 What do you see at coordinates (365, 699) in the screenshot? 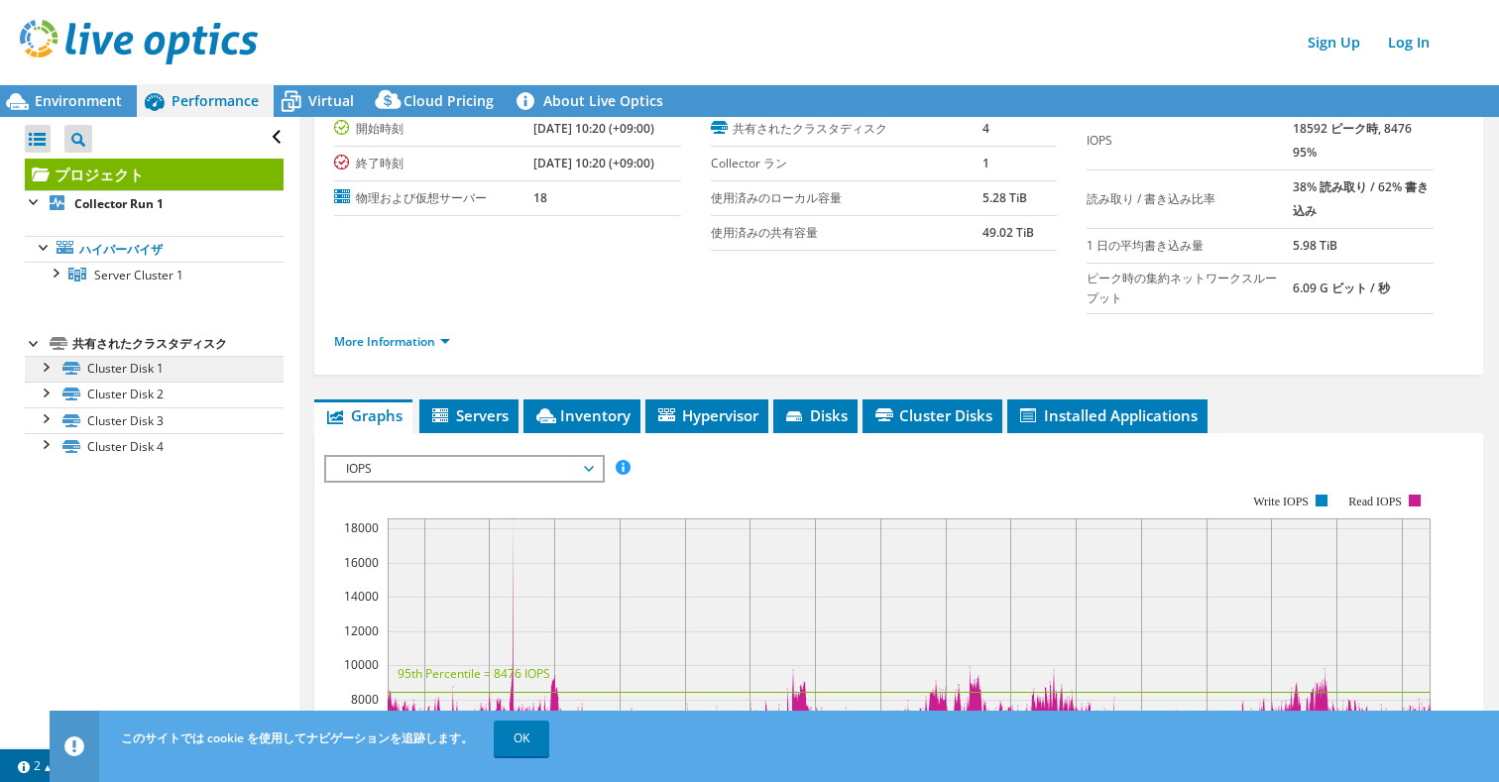
I see `text: 8000` at bounding box center [365, 699].